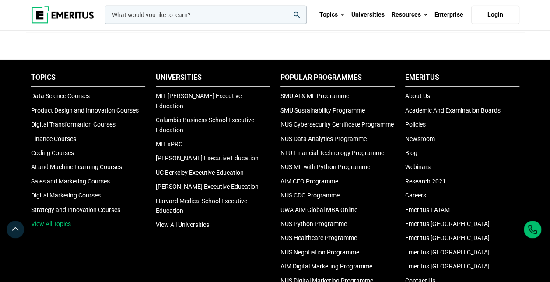  I want to click on input: woocommerce-product-search-field-0, so click(206, 15).